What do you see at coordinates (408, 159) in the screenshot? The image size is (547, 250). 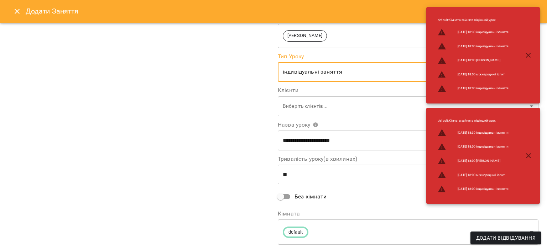 I see `label: Тривалість уроку(в хвилинах)` at bounding box center [408, 159].